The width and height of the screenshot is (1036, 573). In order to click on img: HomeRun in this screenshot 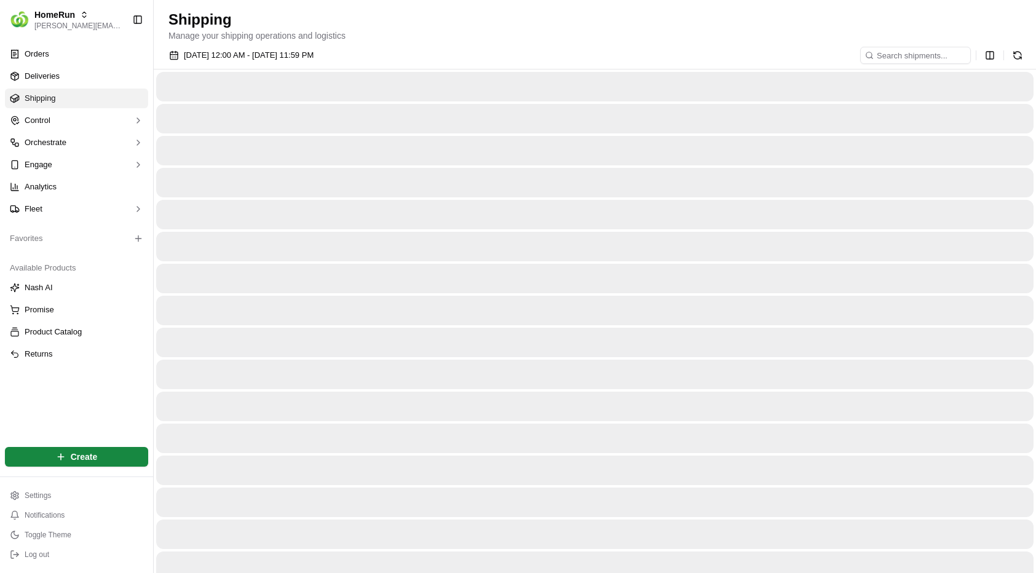, I will do `click(20, 20)`.